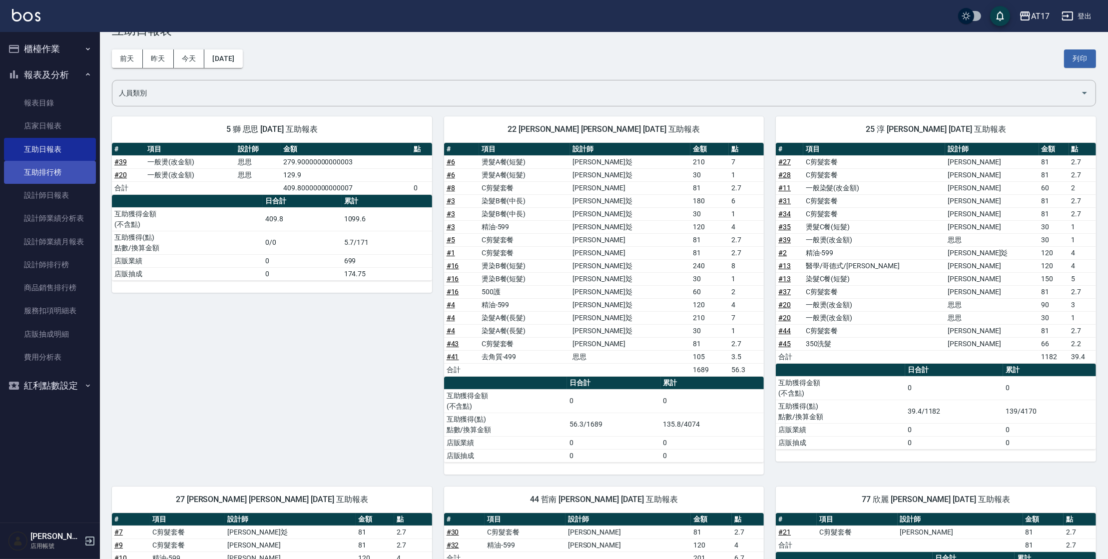 This screenshot has width=1108, height=559. Describe the element at coordinates (874, 253) in the screenshot. I see `td: 精油-599` at that location.